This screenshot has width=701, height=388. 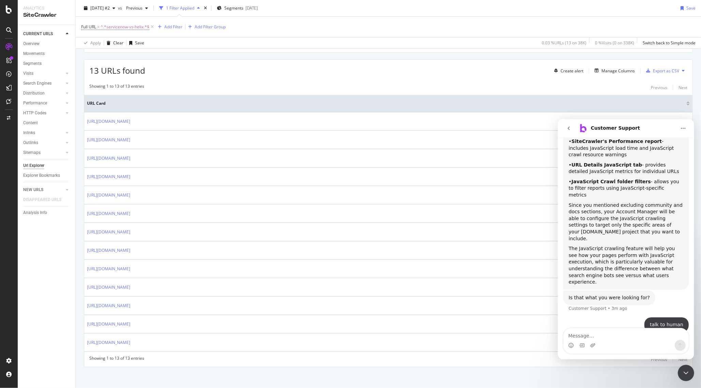 I want to click on button: Manage Columns, so click(x=613, y=71).